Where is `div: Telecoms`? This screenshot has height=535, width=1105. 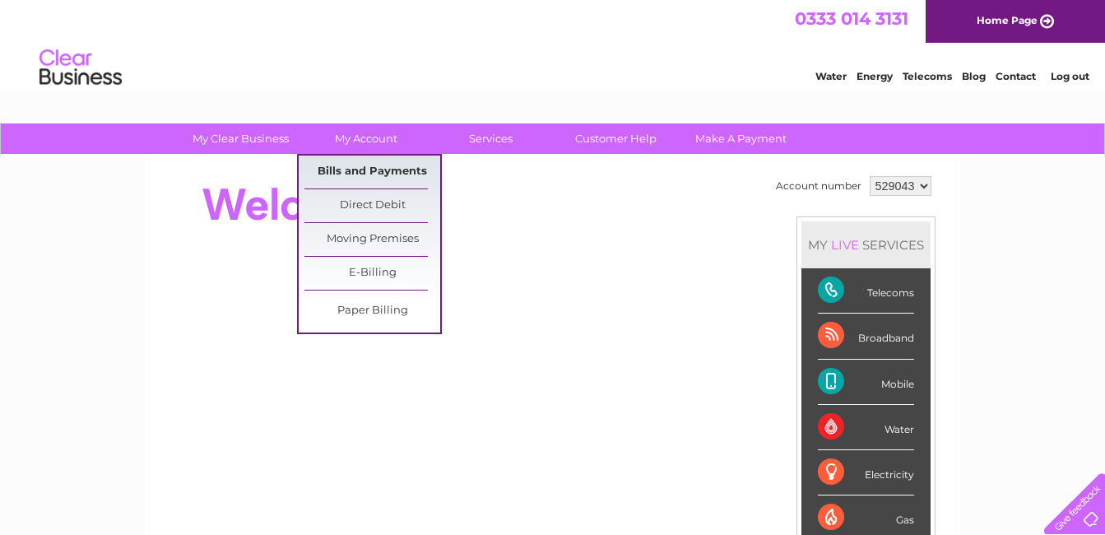 div: Telecoms is located at coordinates (865, 290).